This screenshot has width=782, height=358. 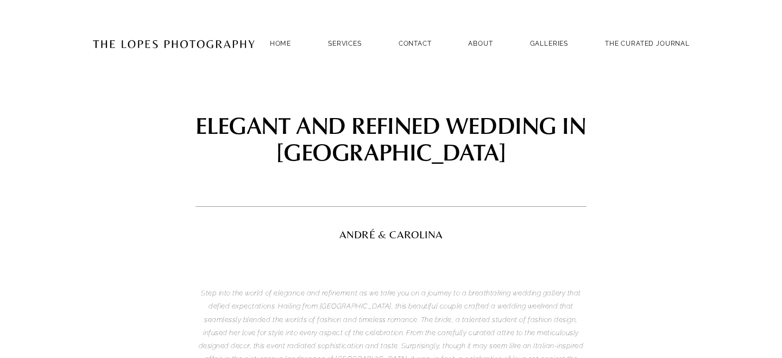 What do you see at coordinates (648, 43) in the screenshot?
I see `a: THE CURATED JOURNAL` at bounding box center [648, 43].